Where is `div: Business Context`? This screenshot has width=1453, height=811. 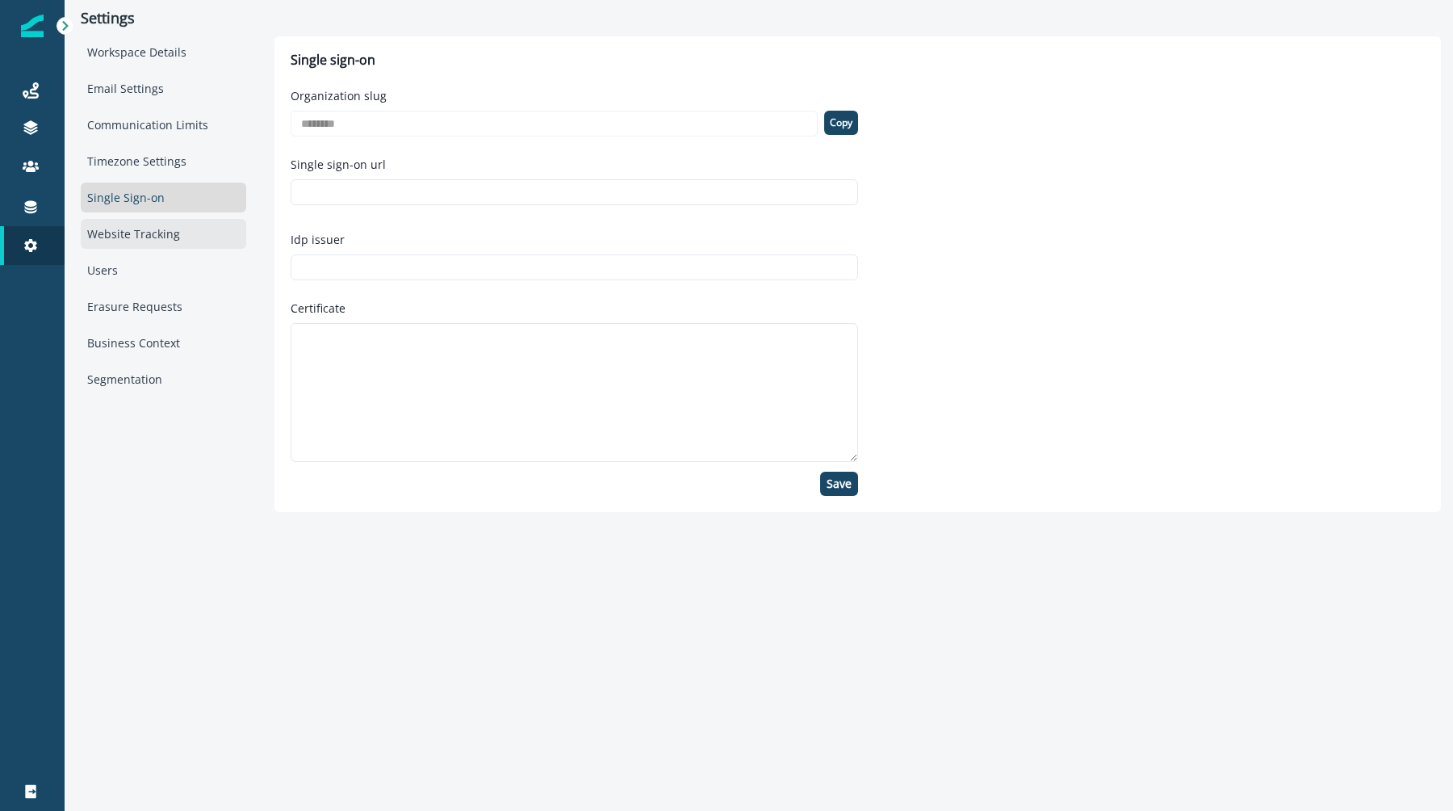 div: Business Context is located at coordinates (163, 342).